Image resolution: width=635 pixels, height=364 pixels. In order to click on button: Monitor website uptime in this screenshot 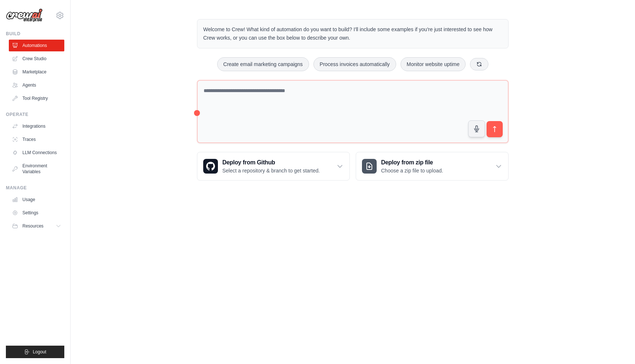, I will do `click(433, 64)`.